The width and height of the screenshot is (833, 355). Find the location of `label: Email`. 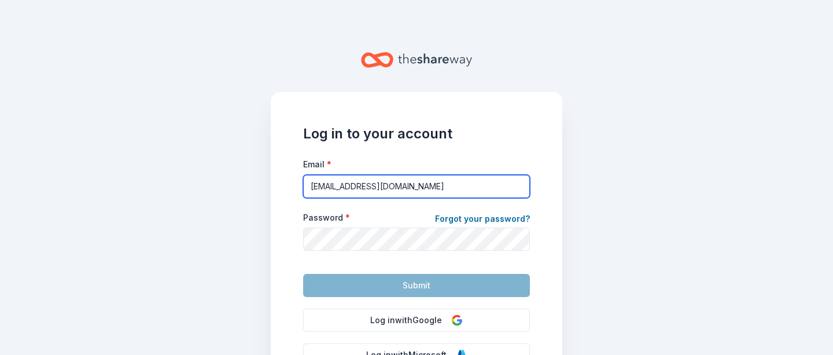

label: Email is located at coordinates (317, 164).